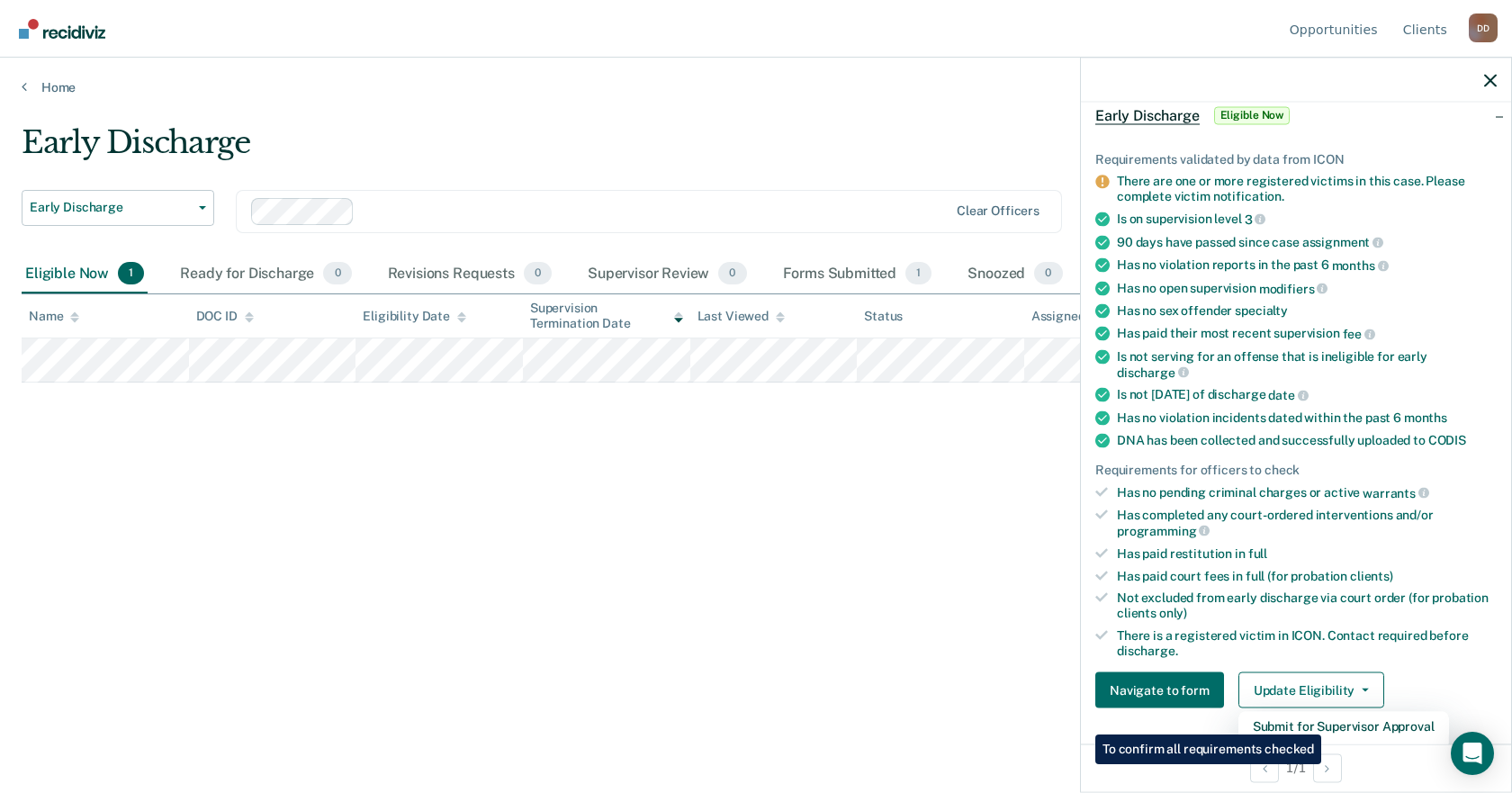 This screenshot has width=1512, height=793. Describe the element at coordinates (1262, 310) in the screenshot. I see `span: specialty` at that location.